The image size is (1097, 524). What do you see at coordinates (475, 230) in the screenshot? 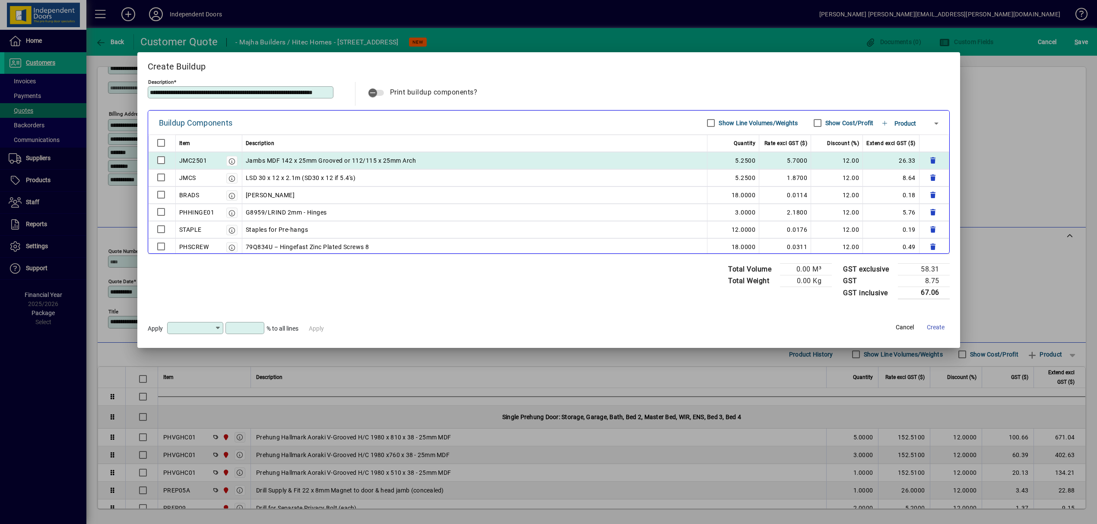
I see `td: Staples for Pre-hangs` at bounding box center [475, 230].